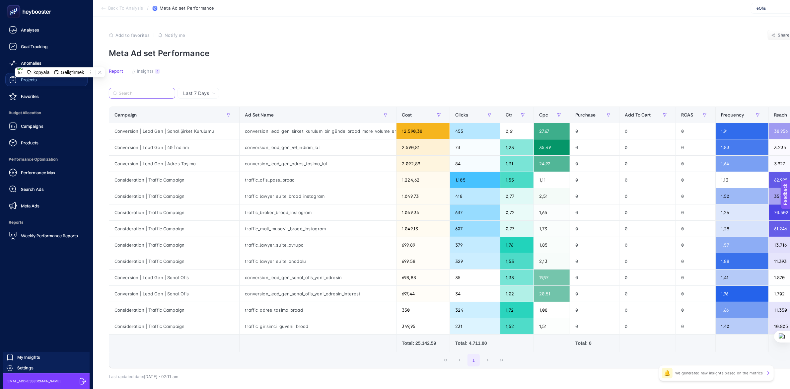 The width and height of the screenshot is (790, 389). I want to click on div: 1,11, so click(552, 180).